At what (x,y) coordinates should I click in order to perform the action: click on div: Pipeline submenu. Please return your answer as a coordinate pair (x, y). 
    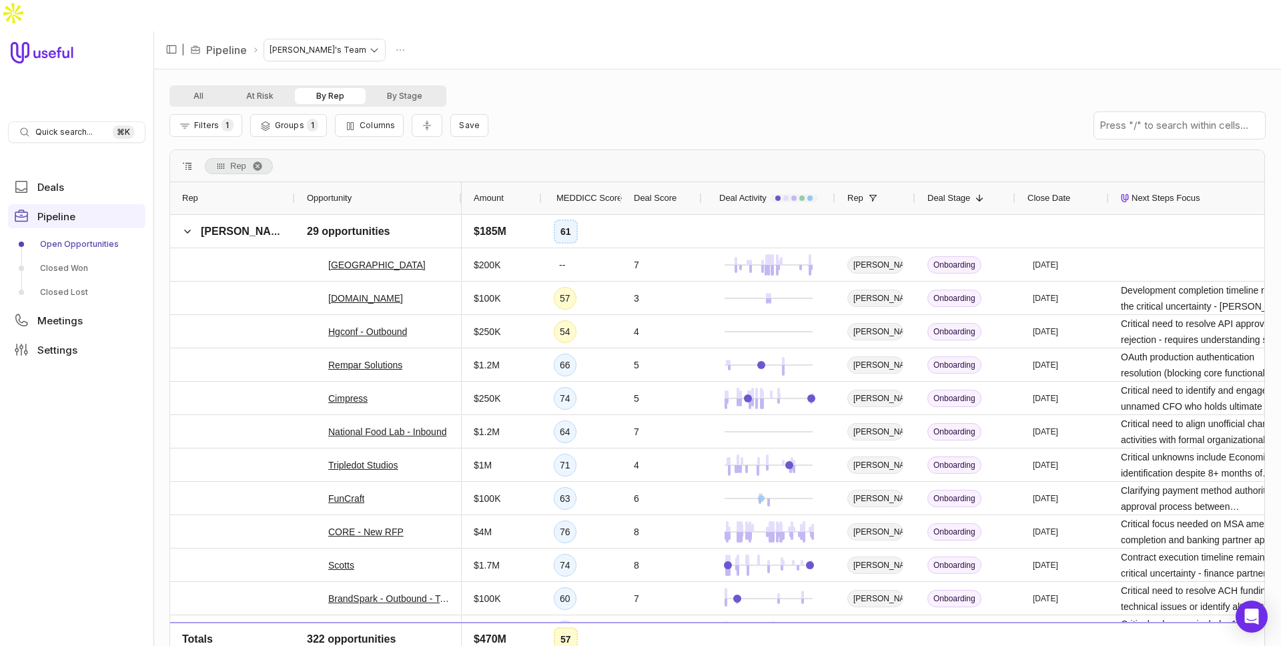
    Looking at the image, I should click on (77, 268).